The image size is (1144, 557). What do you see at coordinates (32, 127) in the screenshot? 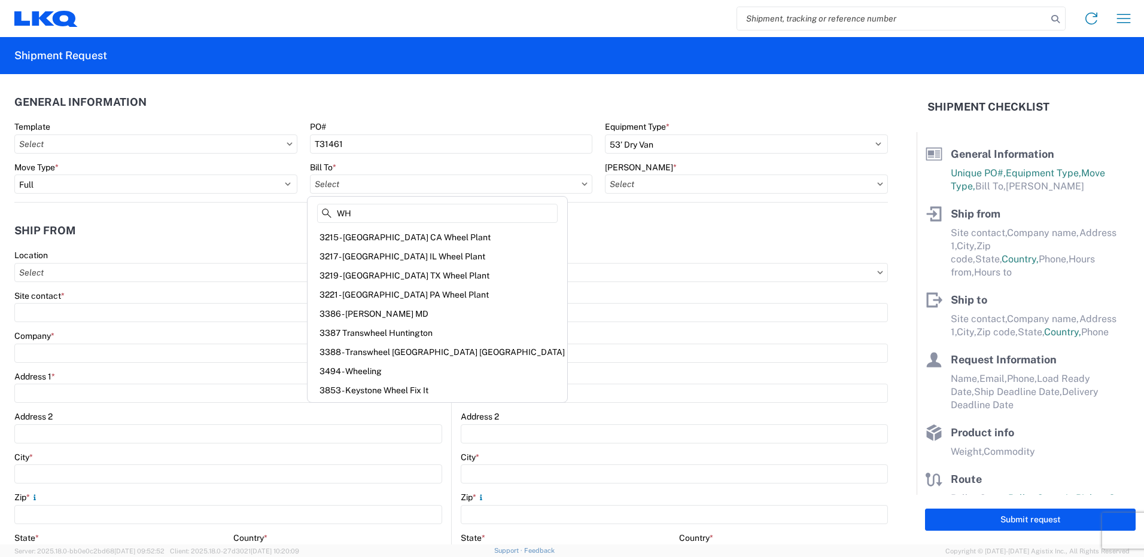
I see `label: Template` at bounding box center [32, 127].